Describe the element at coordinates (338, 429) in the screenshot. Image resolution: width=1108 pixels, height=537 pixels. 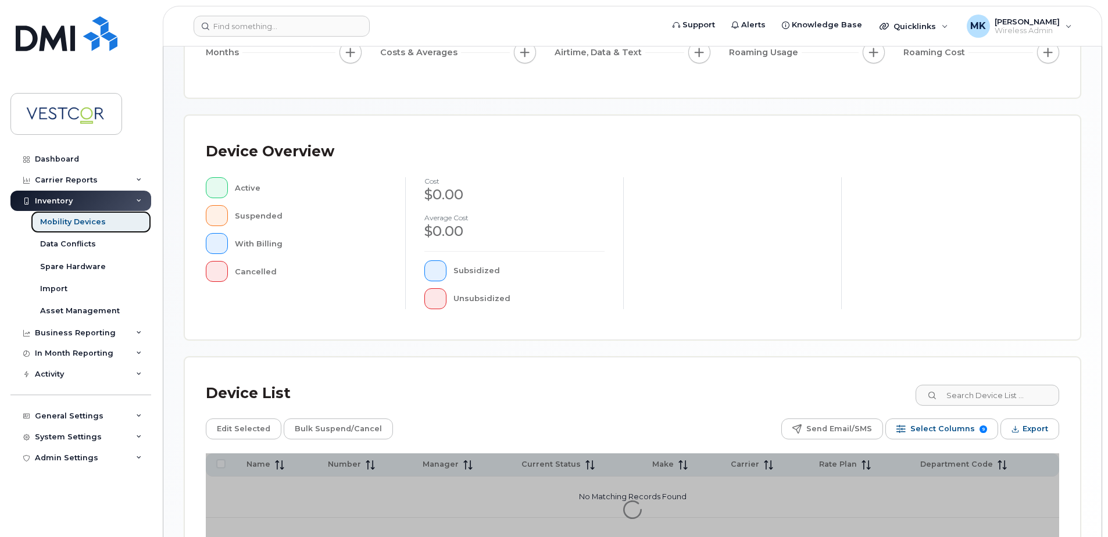
I see `button: Bulk Suspend/Cancel` at that location.